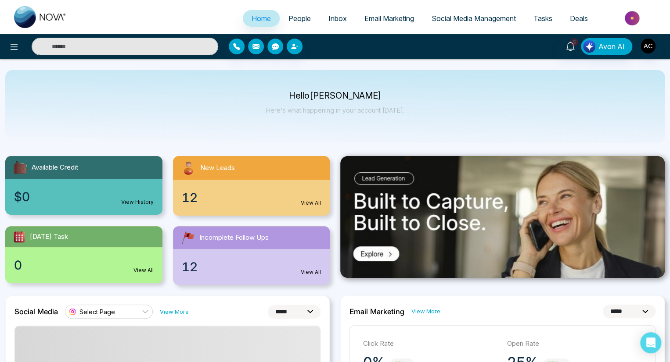  What do you see at coordinates (574, 344) in the screenshot?
I see `p: Open Rate` at bounding box center [574, 344].